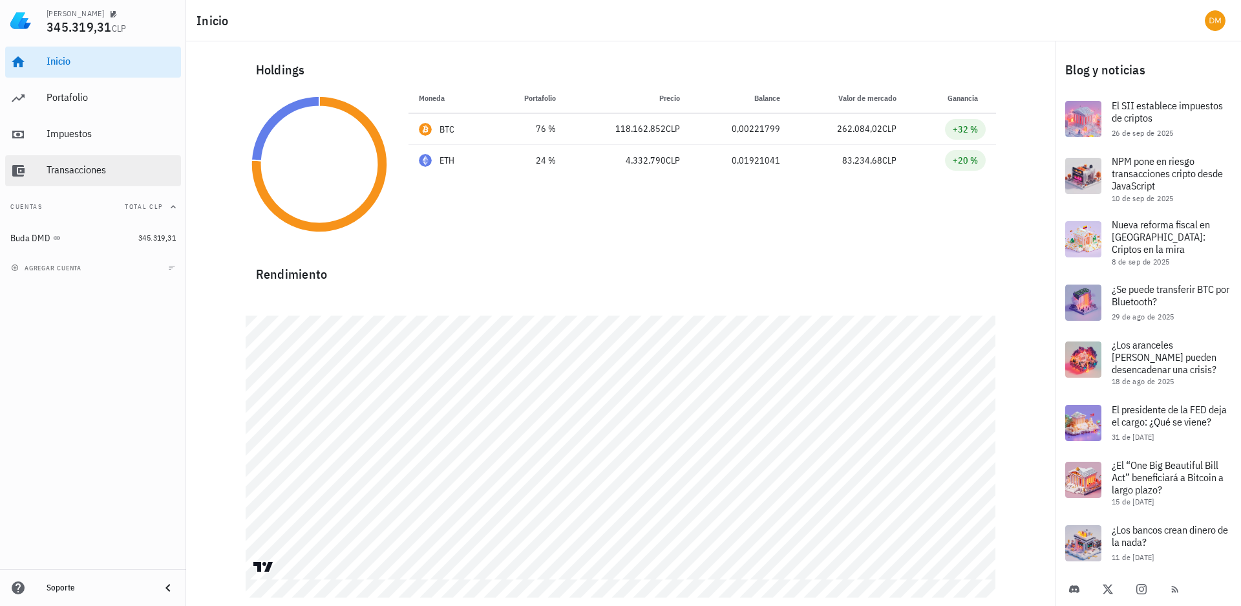 The width and height of the screenshot is (1241, 606). What do you see at coordinates (47, 268) in the screenshot?
I see `span: agregar cuenta` at bounding box center [47, 268].